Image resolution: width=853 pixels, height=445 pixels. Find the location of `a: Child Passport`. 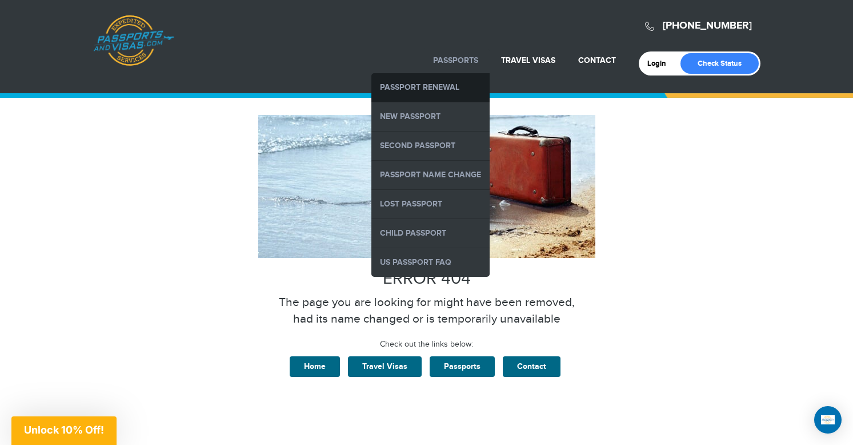

a: Child Passport is located at coordinates (430, 233).